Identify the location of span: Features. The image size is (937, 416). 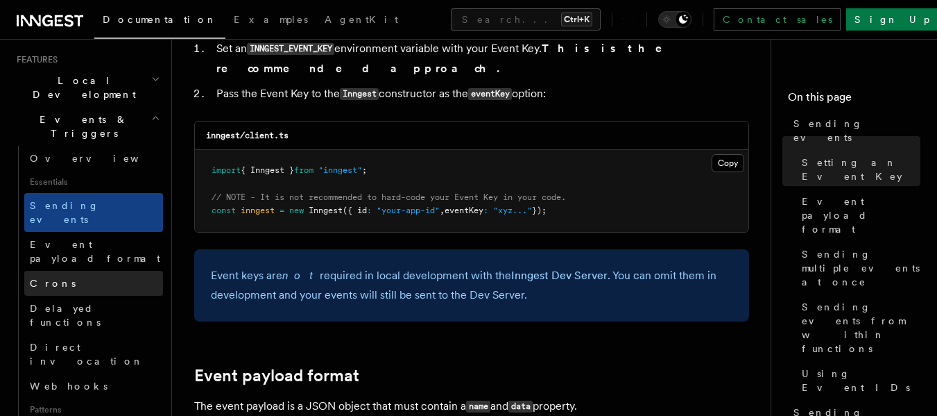
(34, 60).